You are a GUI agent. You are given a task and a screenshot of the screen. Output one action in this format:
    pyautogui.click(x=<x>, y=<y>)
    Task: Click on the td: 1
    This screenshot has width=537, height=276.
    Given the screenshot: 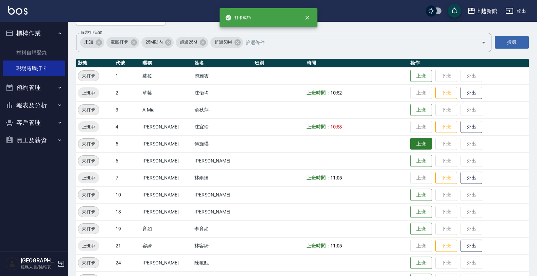 What is the action you would take?
    pyautogui.click(x=127, y=76)
    